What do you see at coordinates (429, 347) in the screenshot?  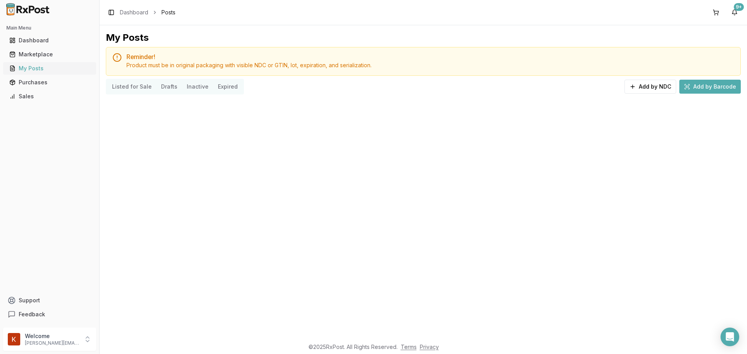 I see `a: Privacy` at bounding box center [429, 347].